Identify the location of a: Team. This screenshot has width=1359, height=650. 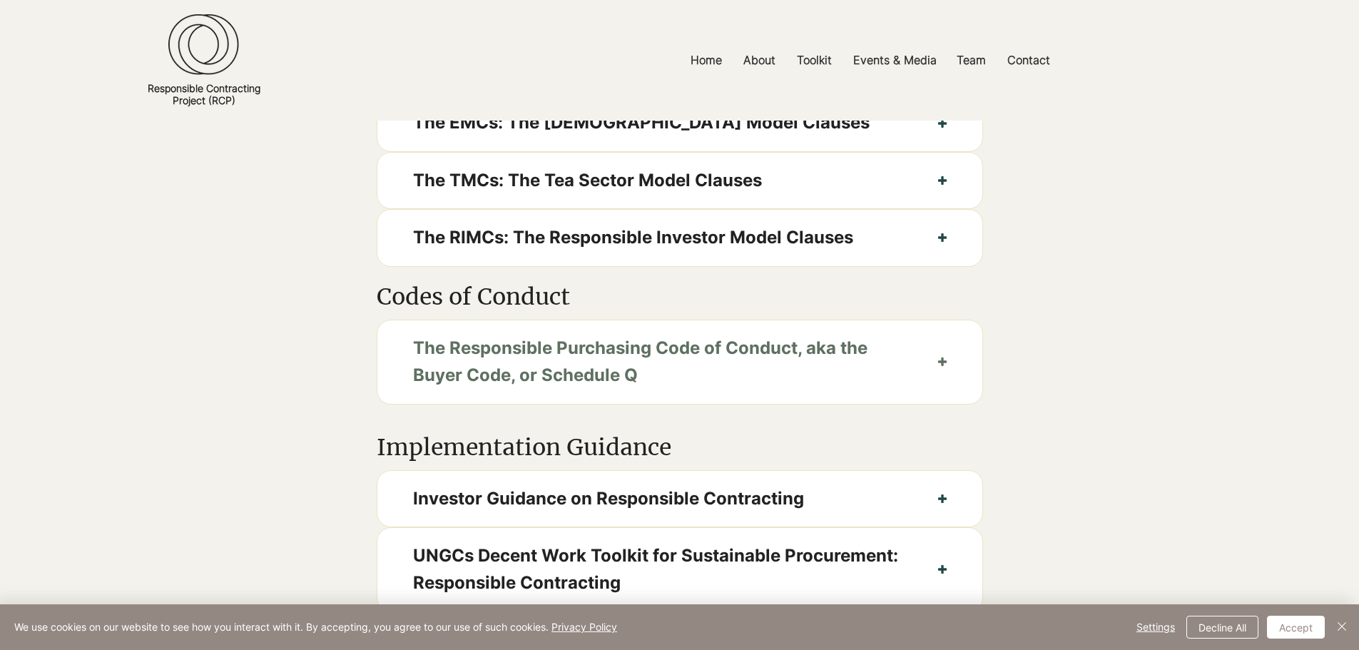
(971, 60).